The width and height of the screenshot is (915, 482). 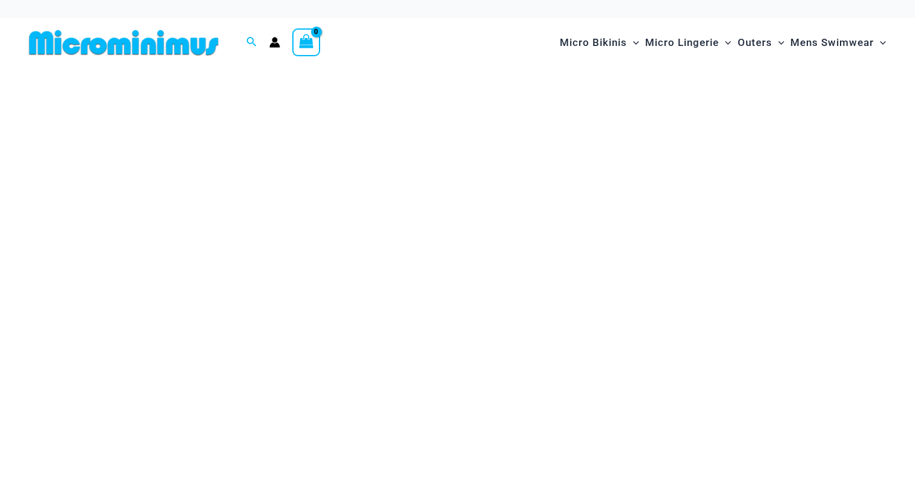 What do you see at coordinates (723, 42) in the screenshot?
I see `nav: Site Navigation` at bounding box center [723, 42].